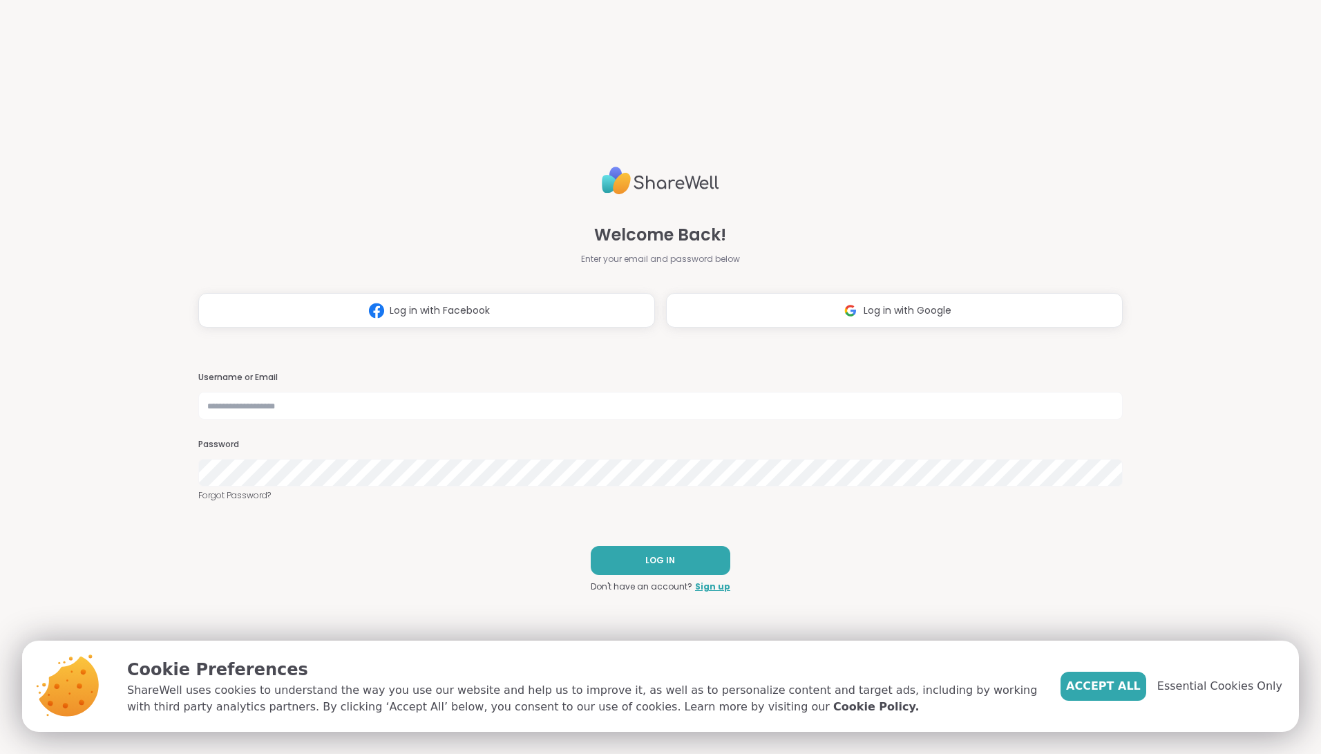  I want to click on span: Log in with Google, so click(907, 310).